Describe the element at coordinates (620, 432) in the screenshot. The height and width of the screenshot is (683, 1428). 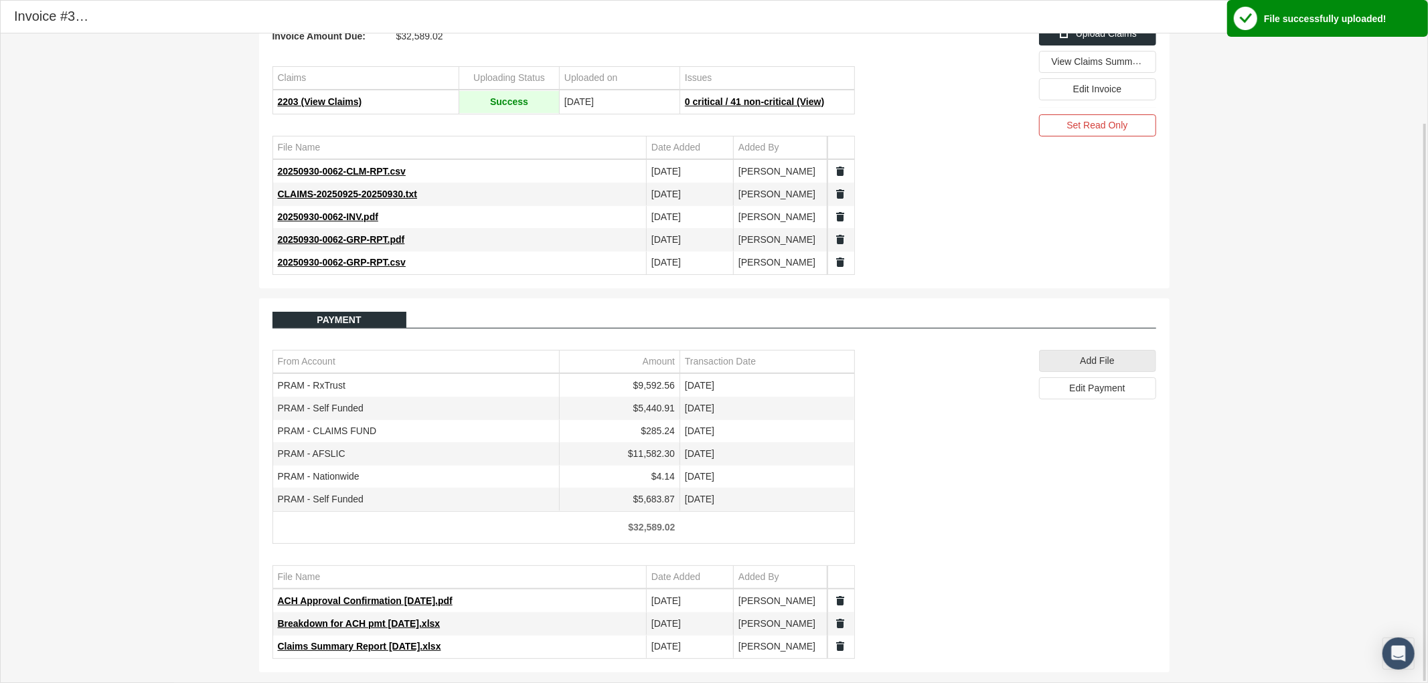
I see `td: $285.24` at that location.